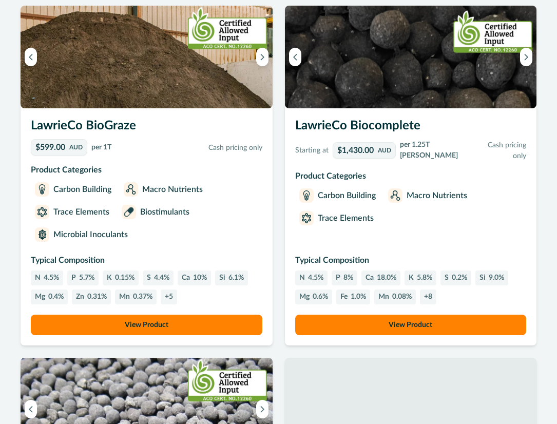  What do you see at coordinates (348, 278) in the screenshot?
I see `p: 8%` at bounding box center [348, 278].